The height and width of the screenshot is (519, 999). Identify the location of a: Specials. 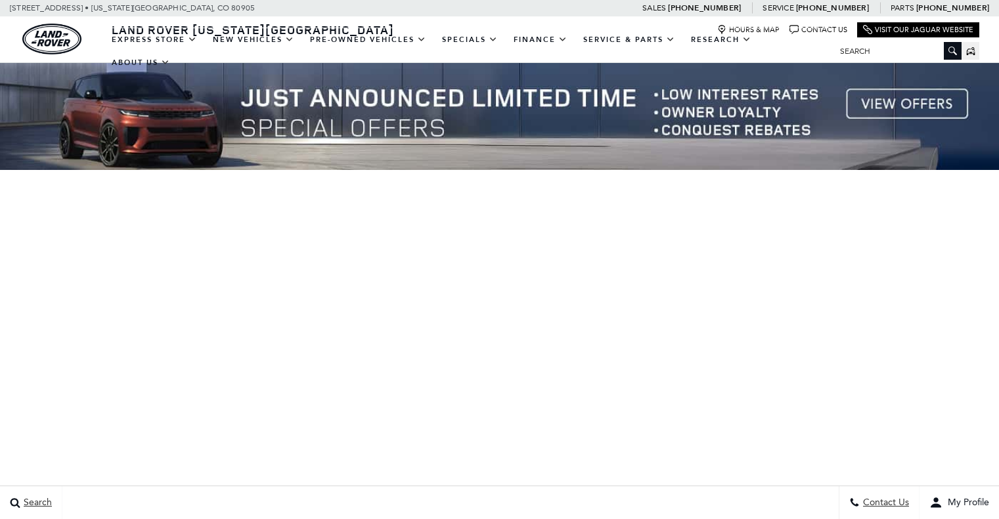
(469, 39).